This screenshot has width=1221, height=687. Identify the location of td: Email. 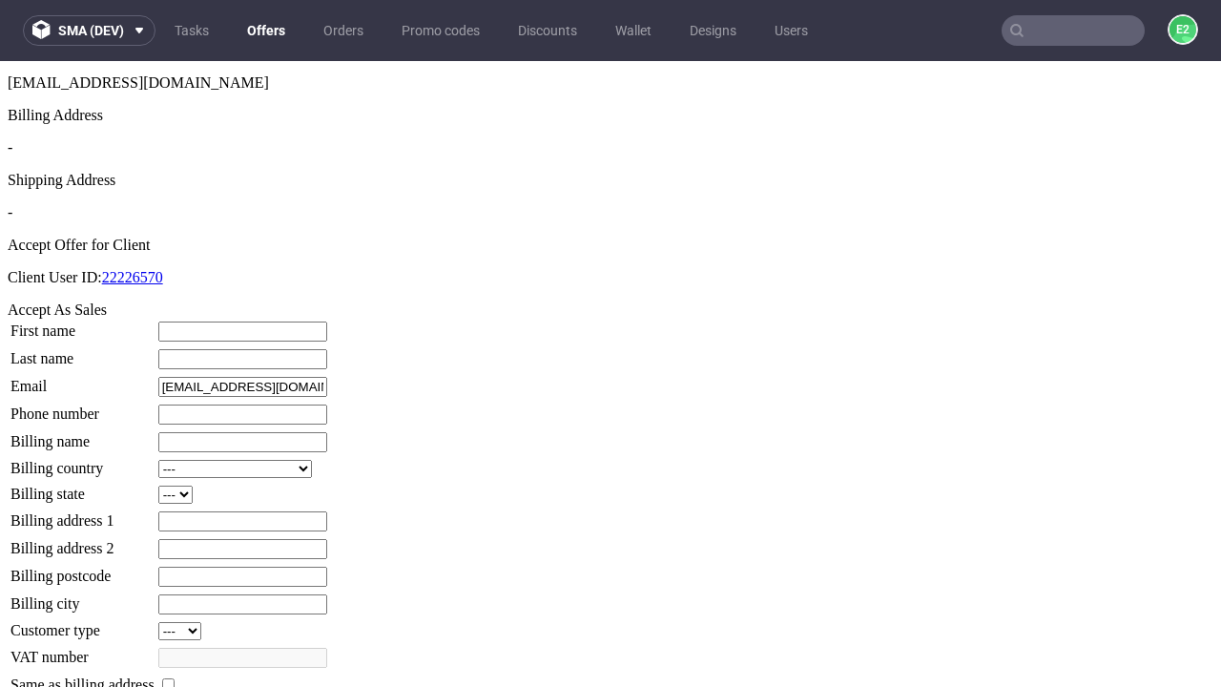
(82, 325).